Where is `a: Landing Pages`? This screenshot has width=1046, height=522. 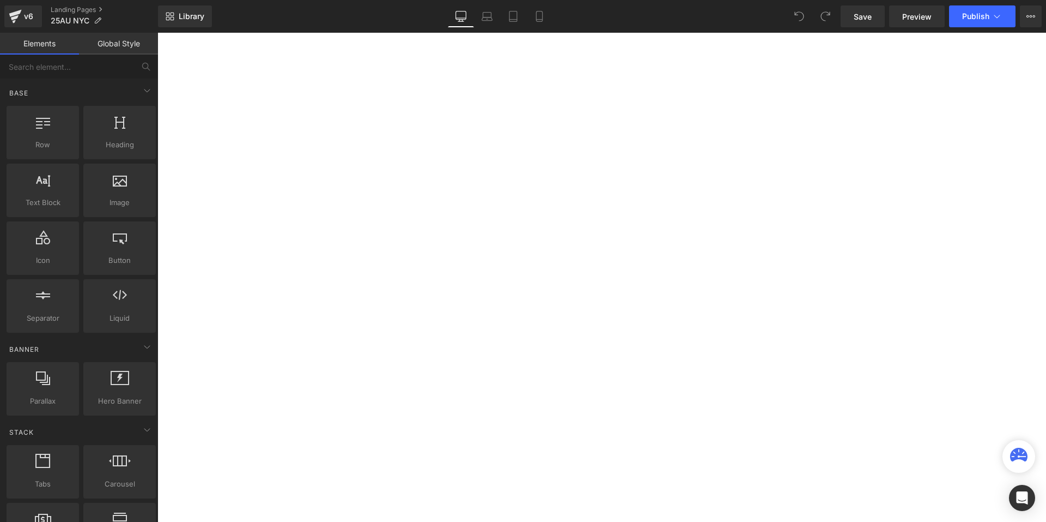
a: Landing Pages is located at coordinates (104, 10).